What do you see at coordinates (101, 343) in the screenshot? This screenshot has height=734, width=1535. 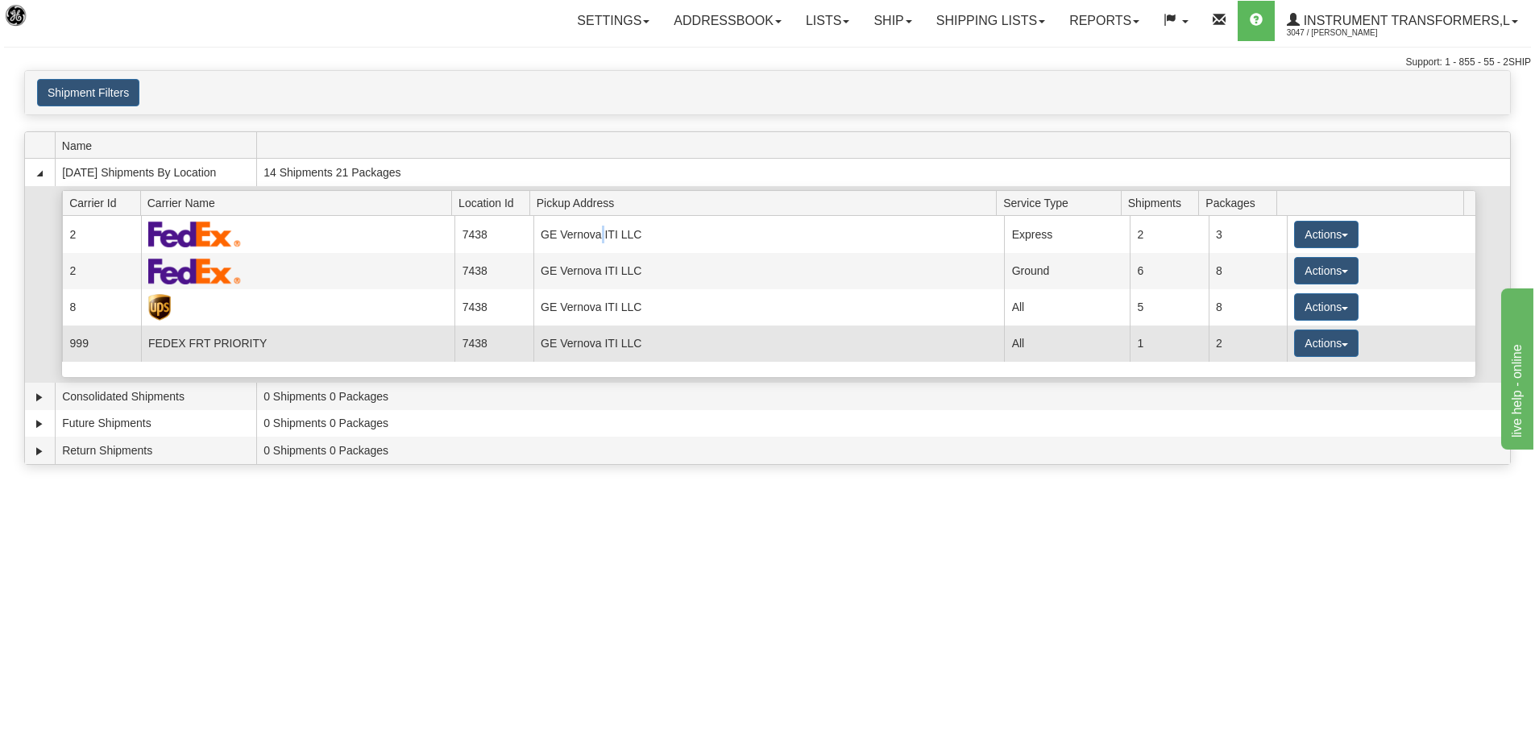 I see `td: 999` at bounding box center [101, 343].